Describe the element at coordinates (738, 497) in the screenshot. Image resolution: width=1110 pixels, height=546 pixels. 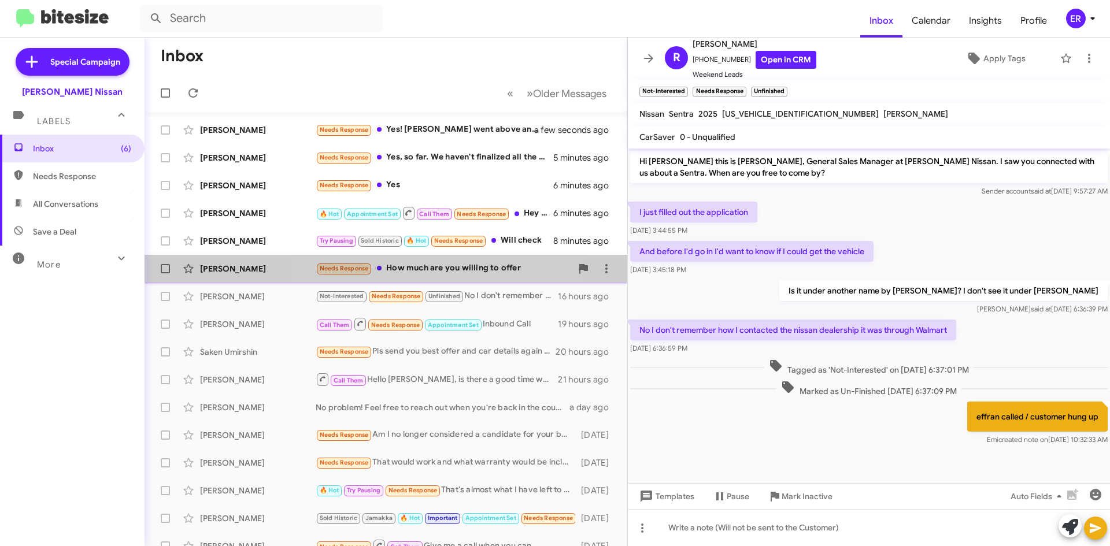
I see `span: Pause` at that location.